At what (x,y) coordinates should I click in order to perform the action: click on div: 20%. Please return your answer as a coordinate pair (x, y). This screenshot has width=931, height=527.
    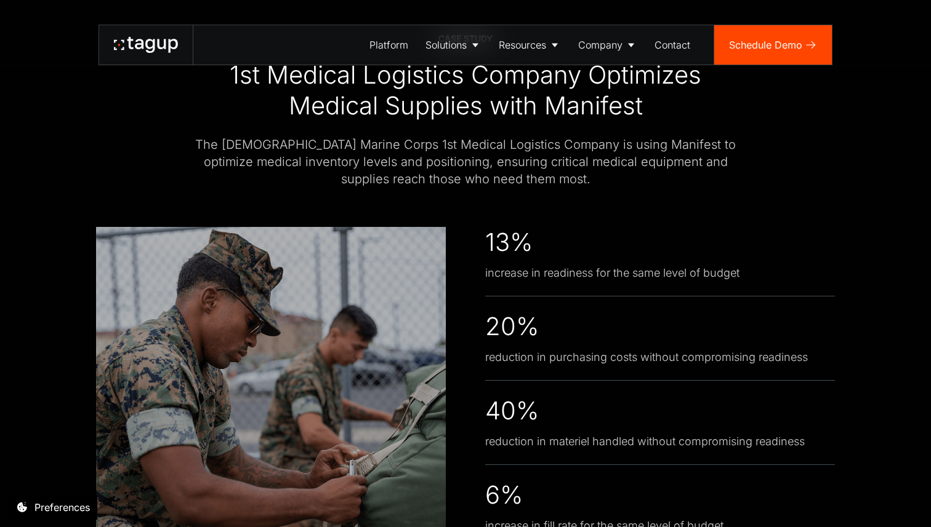
    Looking at the image, I should click on (511, 327).